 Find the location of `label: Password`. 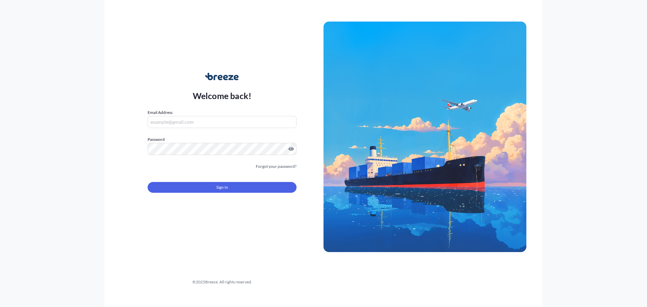

label: Password is located at coordinates (222, 139).